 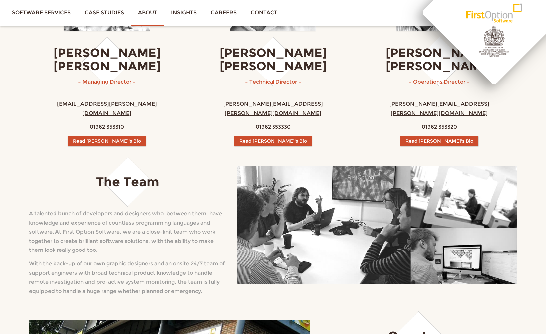 What do you see at coordinates (125, 231) in the screenshot?
I see `span: A talented bunch of developers and designers who, between them, have knowledge and experience of ...` at bounding box center [125, 231].